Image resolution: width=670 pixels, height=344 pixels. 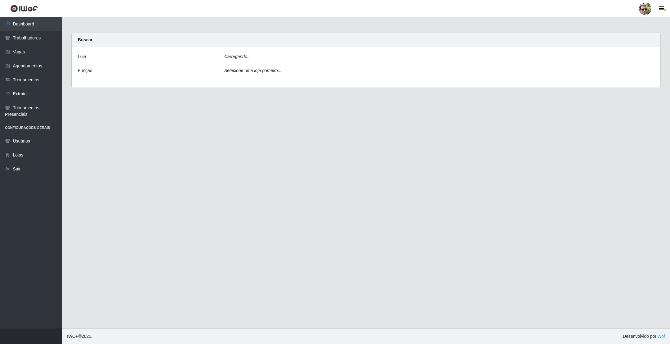 I want to click on strong: Buscar, so click(x=85, y=40).